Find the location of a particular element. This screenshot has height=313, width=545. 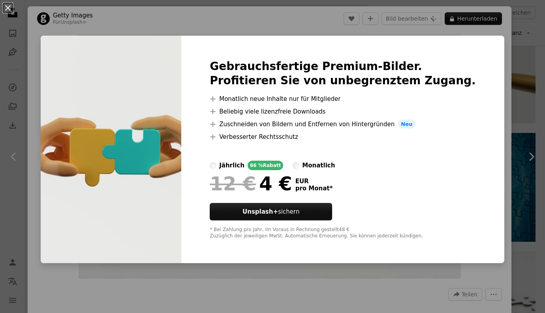

div: jährlich is located at coordinates (232, 165).